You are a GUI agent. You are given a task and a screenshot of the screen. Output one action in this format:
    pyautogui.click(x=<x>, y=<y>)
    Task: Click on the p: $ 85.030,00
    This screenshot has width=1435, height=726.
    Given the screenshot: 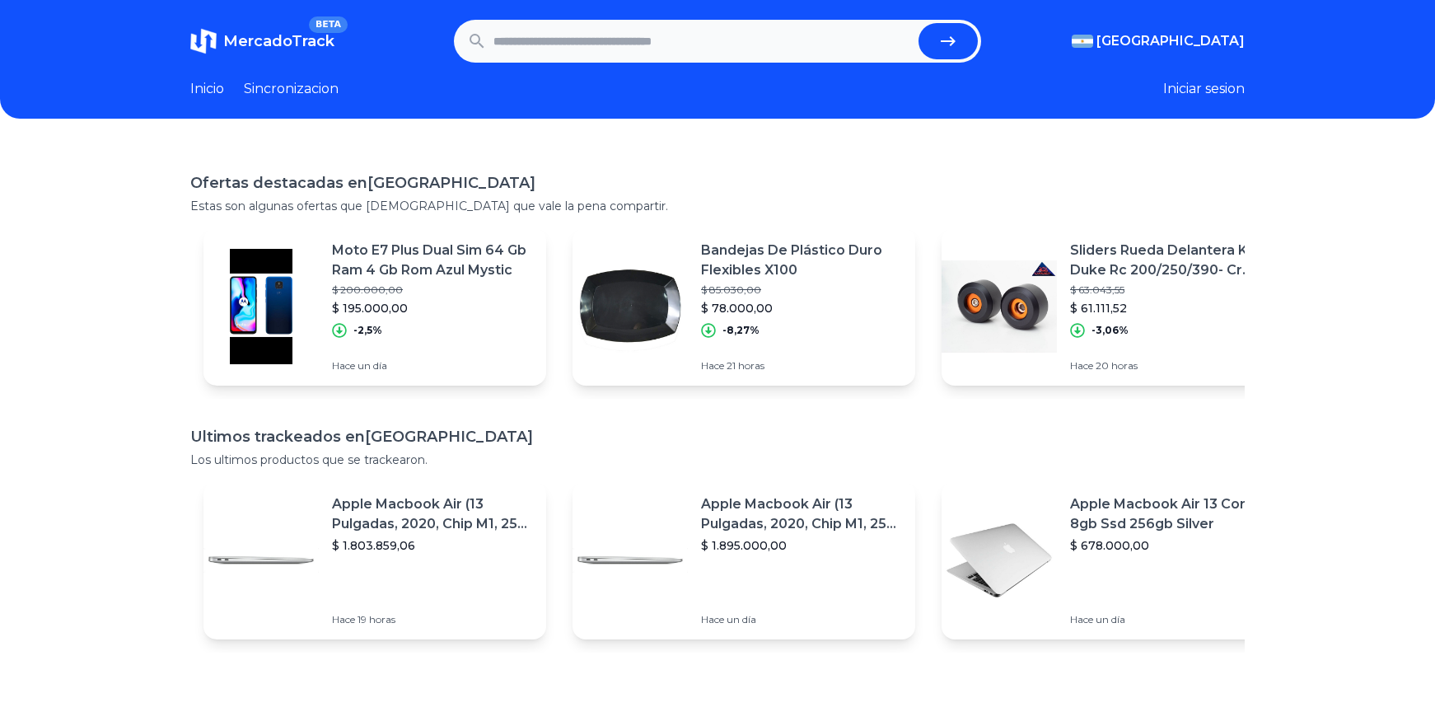 What is the action you would take?
    pyautogui.click(x=801, y=290)
    